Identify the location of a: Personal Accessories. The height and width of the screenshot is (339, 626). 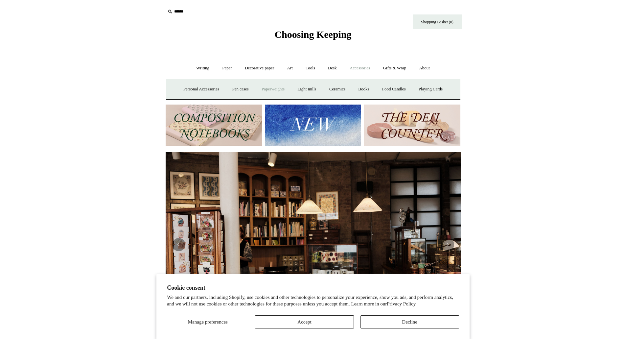
(201, 89).